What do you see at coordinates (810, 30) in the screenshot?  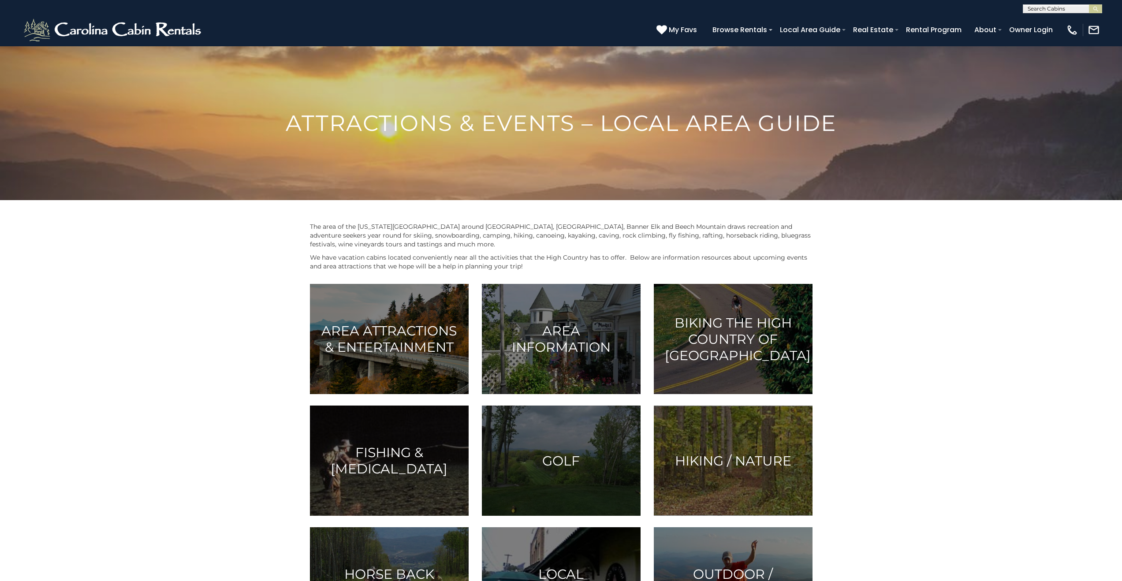 I see `a: Local Area Guide` at bounding box center [810, 30].